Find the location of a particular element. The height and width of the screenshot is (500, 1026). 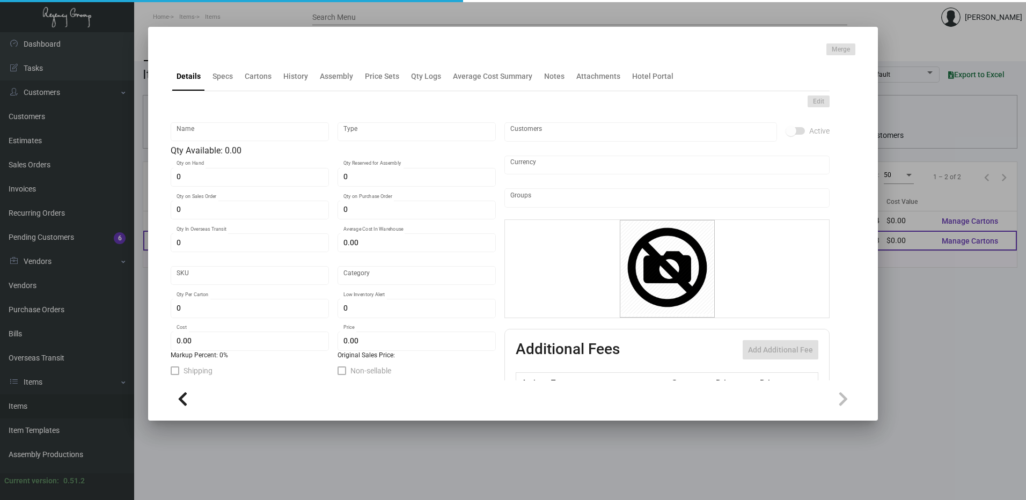

div: Hotel Portal is located at coordinates (653, 76).